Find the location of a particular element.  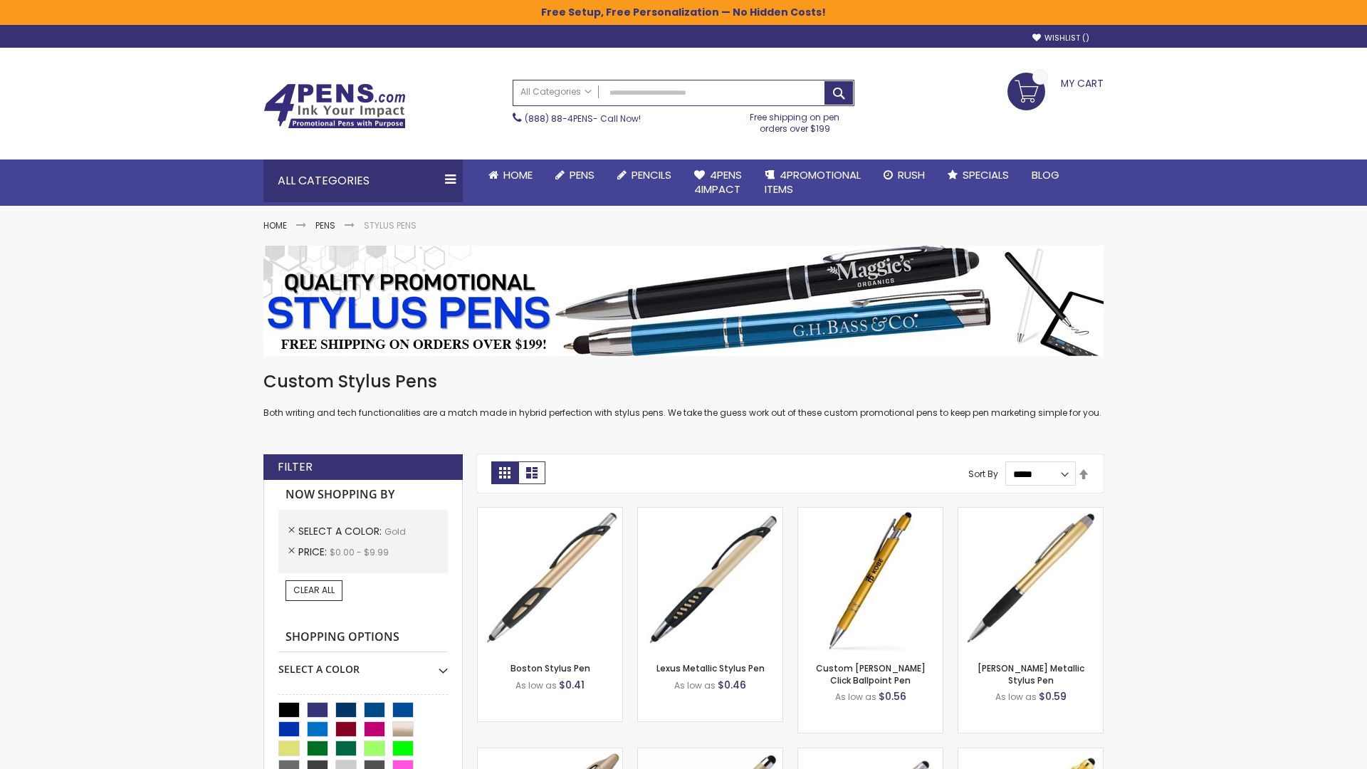

span: - Call Now! is located at coordinates (583, 118).